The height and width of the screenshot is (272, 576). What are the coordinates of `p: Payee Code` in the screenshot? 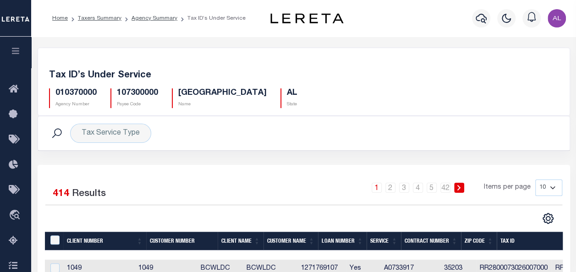 It's located at (138, 105).